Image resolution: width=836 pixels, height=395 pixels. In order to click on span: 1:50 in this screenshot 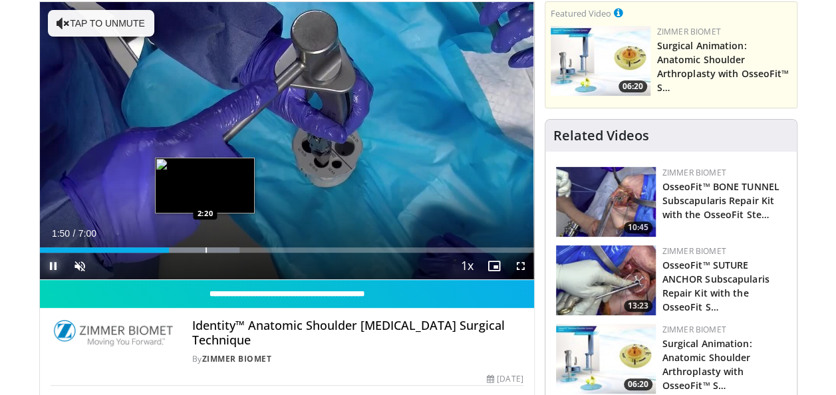, I will do `click(60, 233)`.